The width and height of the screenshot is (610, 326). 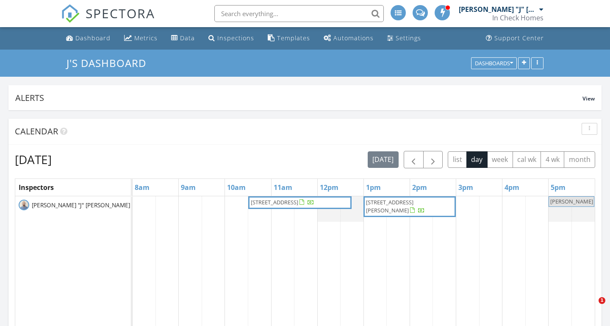 I want to click on span: SPECTORA, so click(x=120, y=13).